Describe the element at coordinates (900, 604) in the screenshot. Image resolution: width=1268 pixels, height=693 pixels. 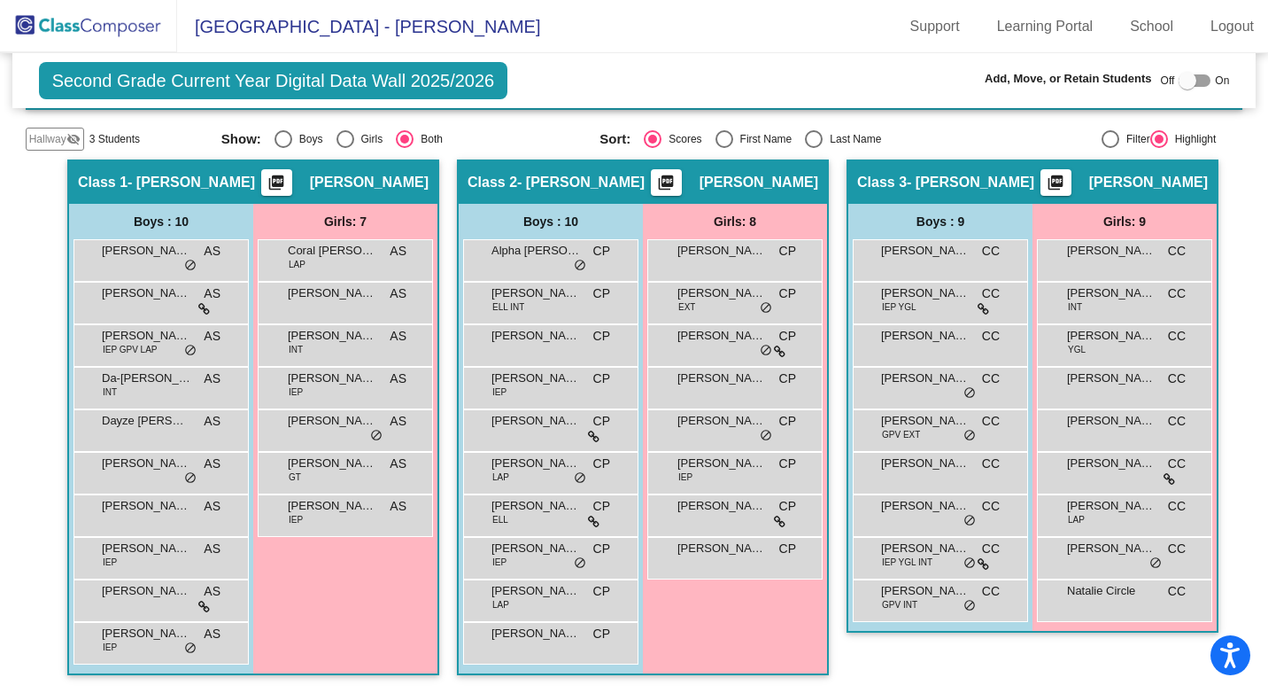
I see `span: GPV INT` at that location.